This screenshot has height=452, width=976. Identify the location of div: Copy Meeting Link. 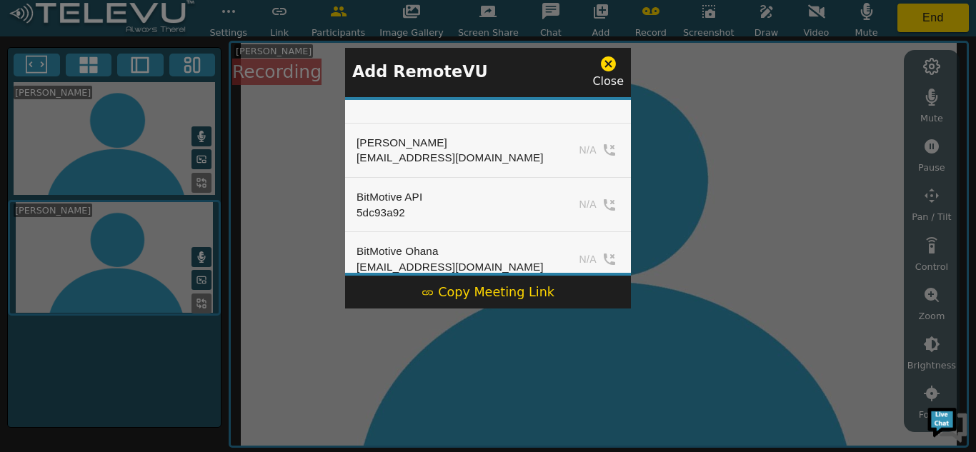
(488, 292).